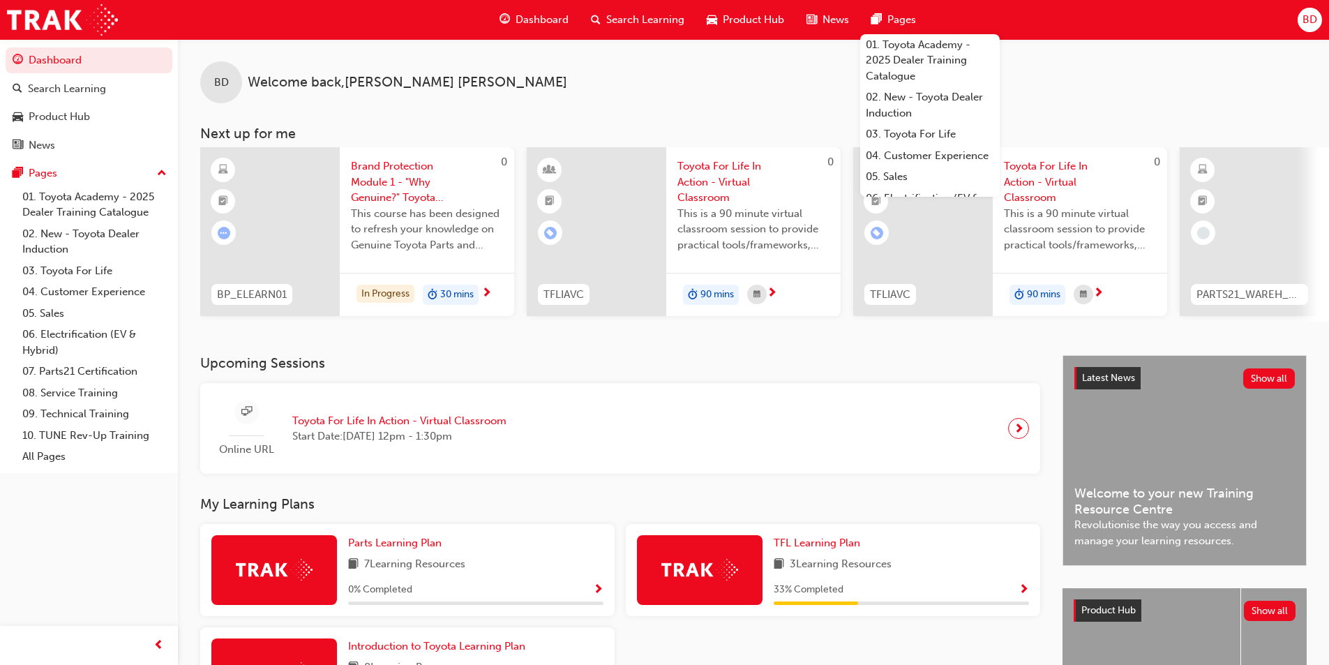 This screenshot has height=665, width=1329. Describe the element at coordinates (1184, 460) in the screenshot. I see `a: Latest NewsShow allWelcome to your new Training Resource CentreRevolutionise the way you access a...` at that location.